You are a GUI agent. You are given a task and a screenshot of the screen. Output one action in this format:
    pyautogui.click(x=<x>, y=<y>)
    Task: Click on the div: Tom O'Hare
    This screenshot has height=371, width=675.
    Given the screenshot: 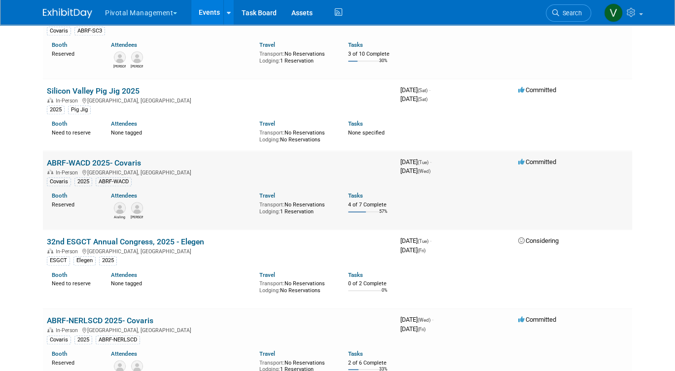 What is the action you would take?
    pyautogui.click(x=137, y=66)
    